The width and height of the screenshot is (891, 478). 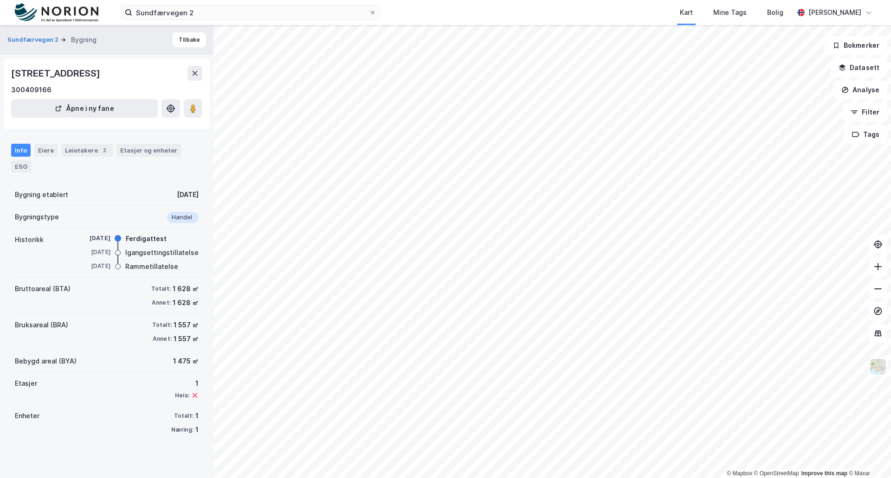 I want to click on a: Improve this map, so click(x=824, y=474).